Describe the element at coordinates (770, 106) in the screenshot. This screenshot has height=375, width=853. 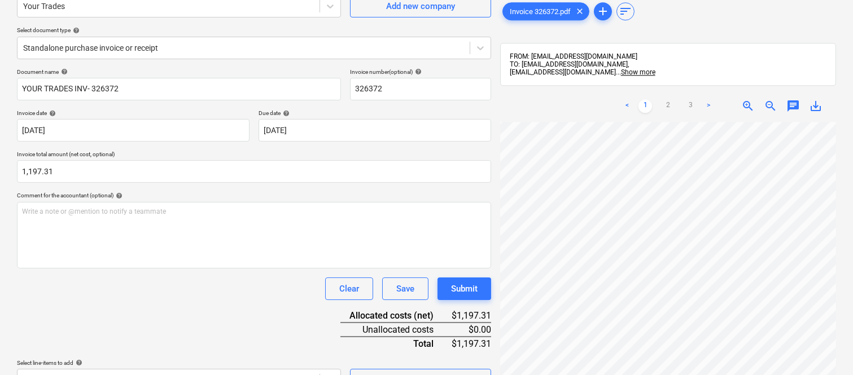
I see `span: zoom_out` at that location.